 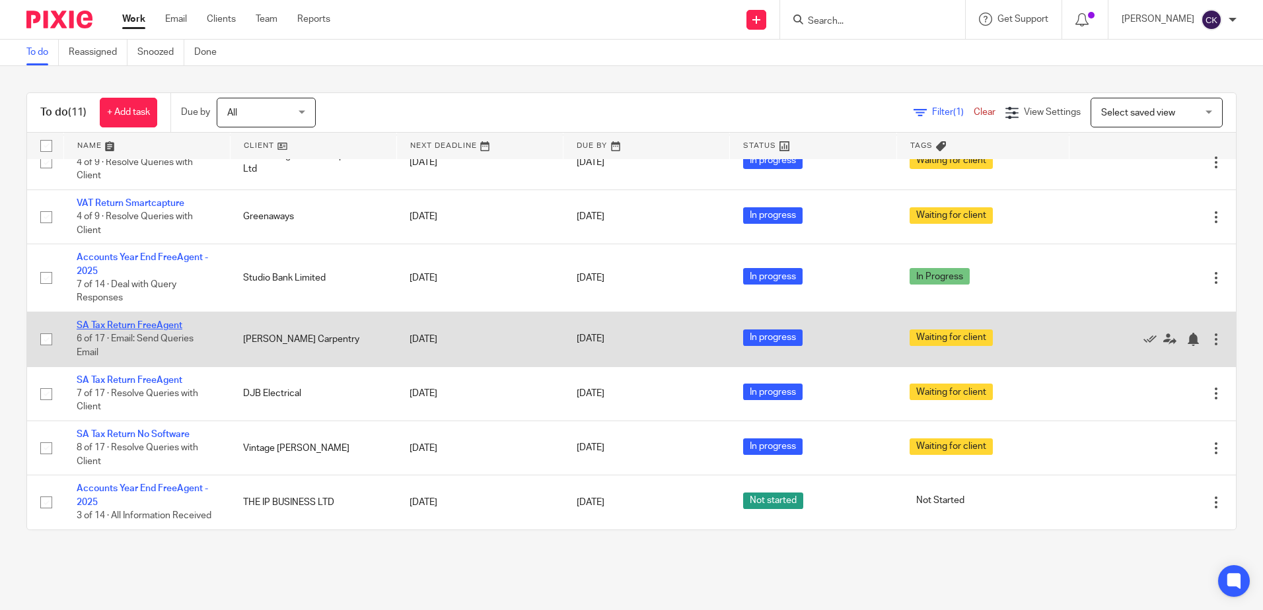 What do you see at coordinates (135, 223) in the screenshot?
I see `span: 4 of 9 · Resolve Queries with Client` at bounding box center [135, 223].